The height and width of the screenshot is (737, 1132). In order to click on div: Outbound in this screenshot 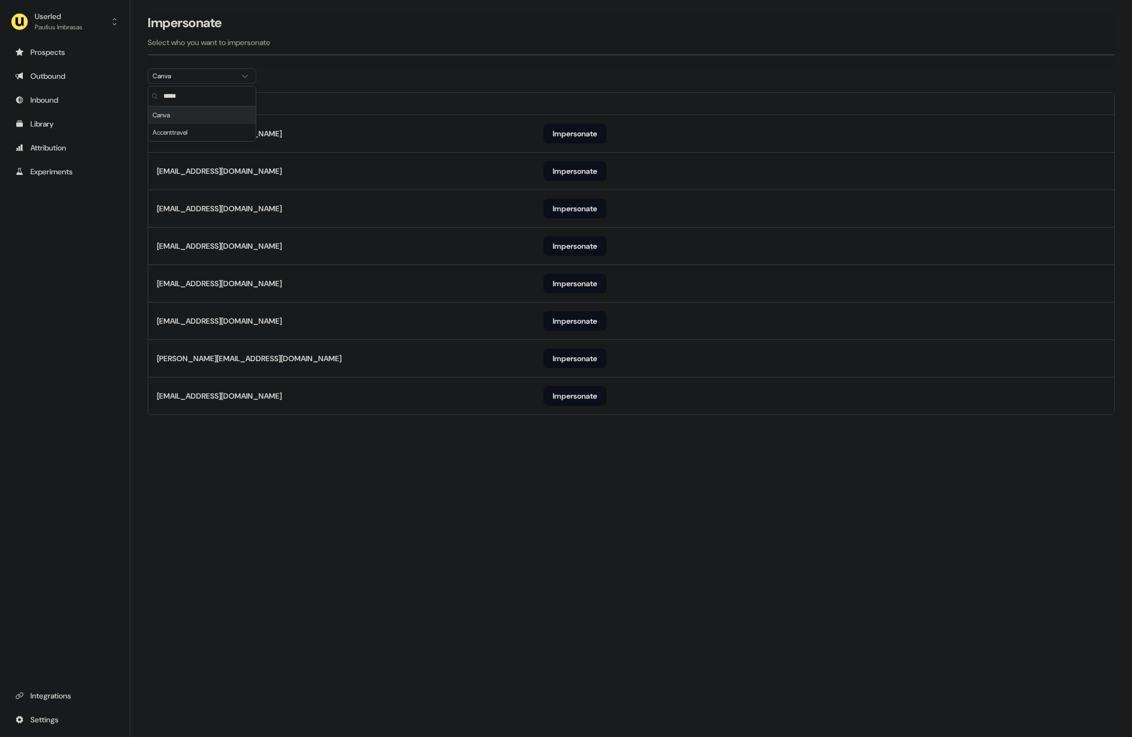, I will do `click(65, 76)`.